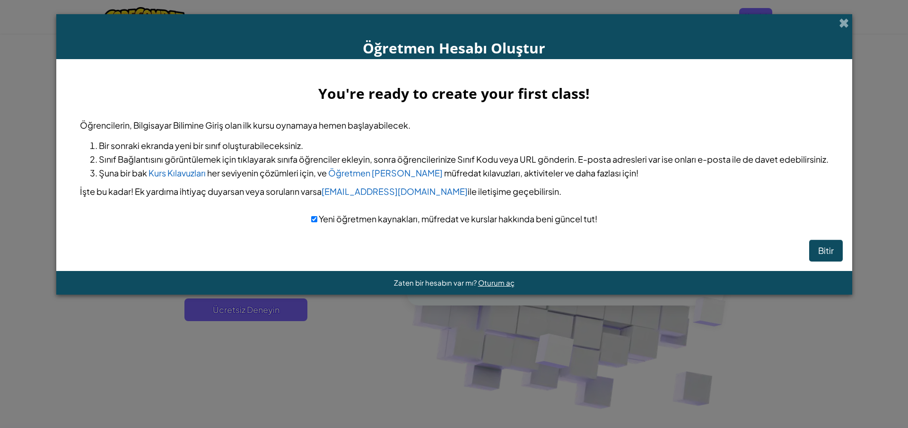 This screenshot has width=908, height=428. Describe the element at coordinates (267, 173) in the screenshot. I see `span: her seviyenin çözümleri için, ve` at that location.